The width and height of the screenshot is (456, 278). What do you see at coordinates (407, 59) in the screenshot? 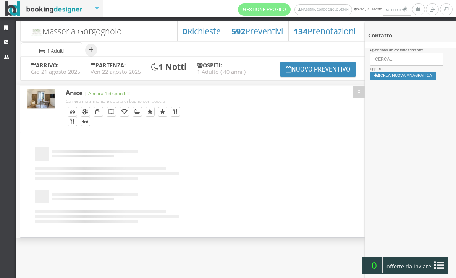
I see `button: Cerca...` at bounding box center [407, 59].